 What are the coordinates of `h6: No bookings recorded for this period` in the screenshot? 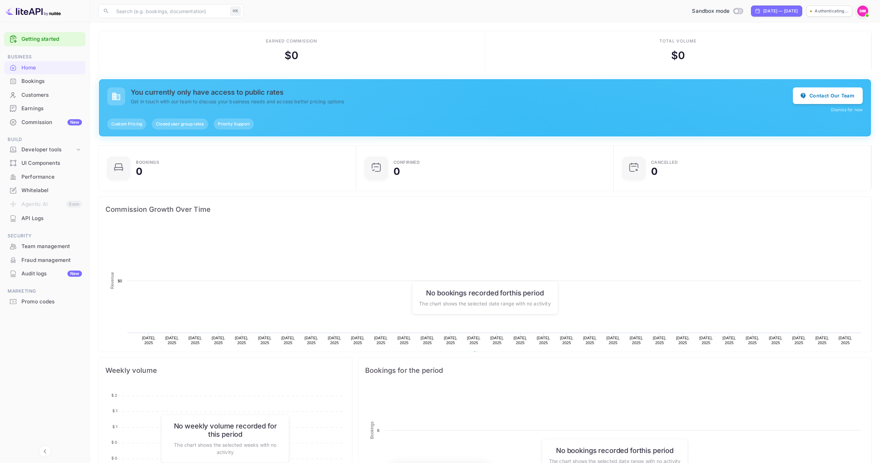 It's located at (485, 293).